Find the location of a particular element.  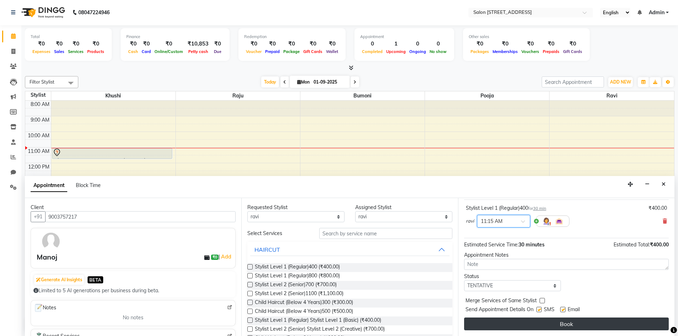

span: pooja is located at coordinates (487, 96).